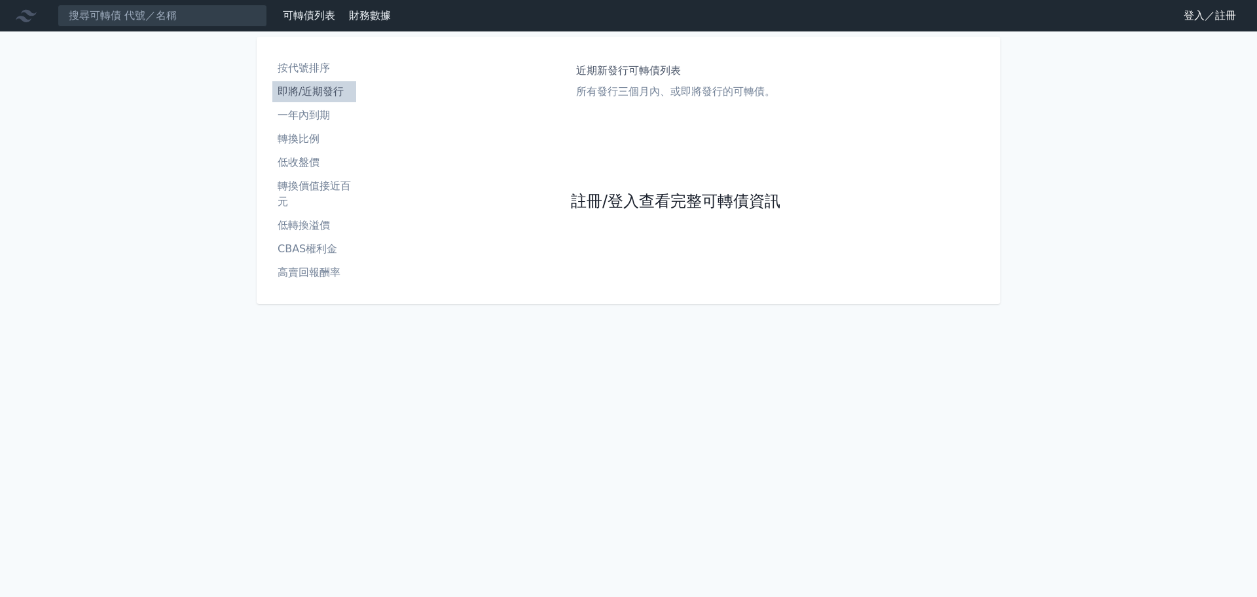 This screenshot has height=597, width=1257. What do you see at coordinates (676, 92) in the screenshot?
I see `p: 所有發行三個月內、或即將發行的可轉債。` at bounding box center [676, 92].